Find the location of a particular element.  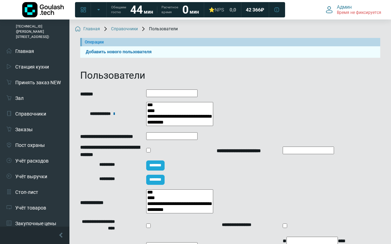

a: Логотип компании Goulash.tech is located at coordinates (43, 10).